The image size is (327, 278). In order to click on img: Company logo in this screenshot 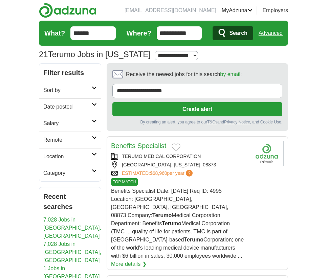, I will do `click(267, 153)`.